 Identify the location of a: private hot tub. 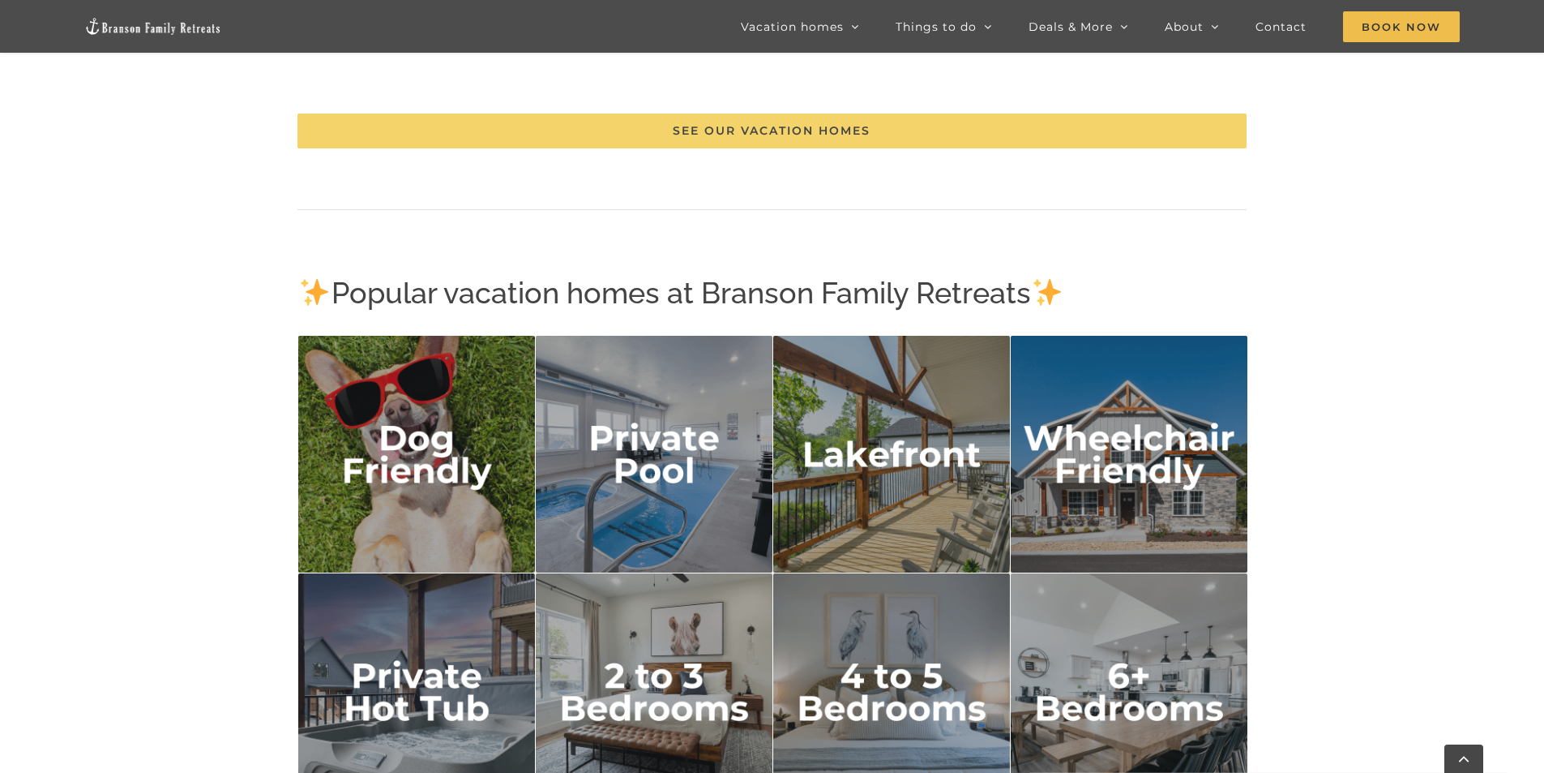
(417, 587).